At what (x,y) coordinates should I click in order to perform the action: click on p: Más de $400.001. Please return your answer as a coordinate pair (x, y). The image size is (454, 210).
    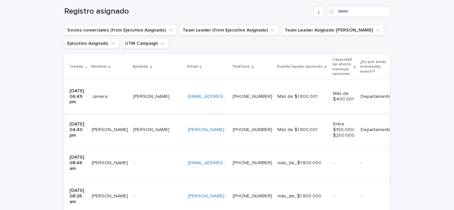
    Looking at the image, I should click on (344, 97).